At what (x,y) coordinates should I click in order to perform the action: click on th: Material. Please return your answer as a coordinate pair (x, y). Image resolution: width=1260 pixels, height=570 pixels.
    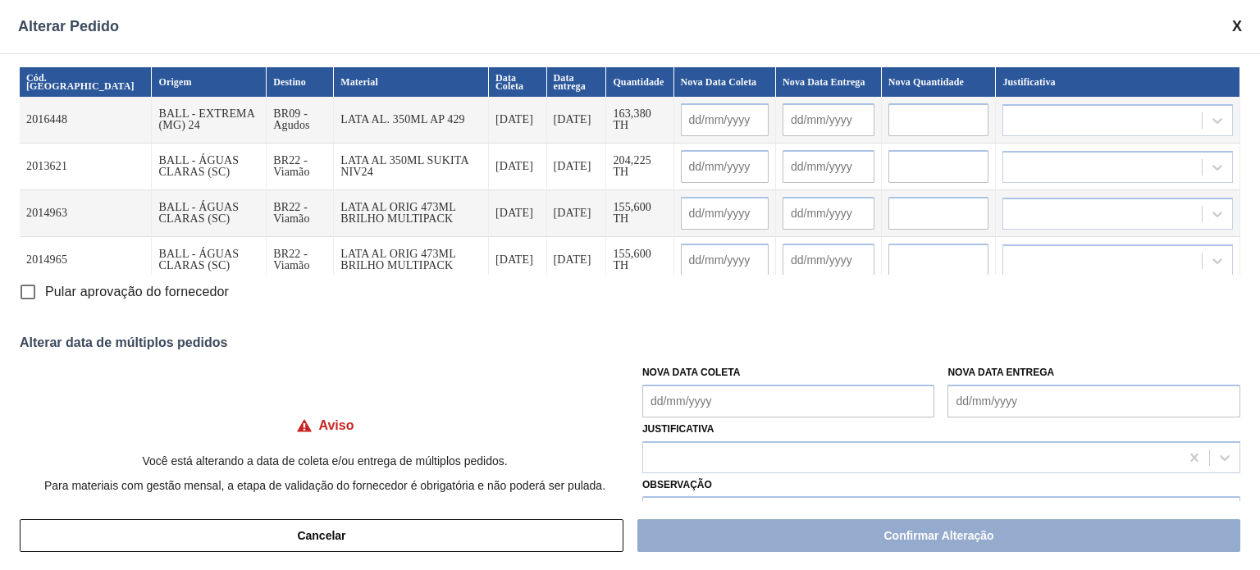
    Looking at the image, I should click on (411, 82).